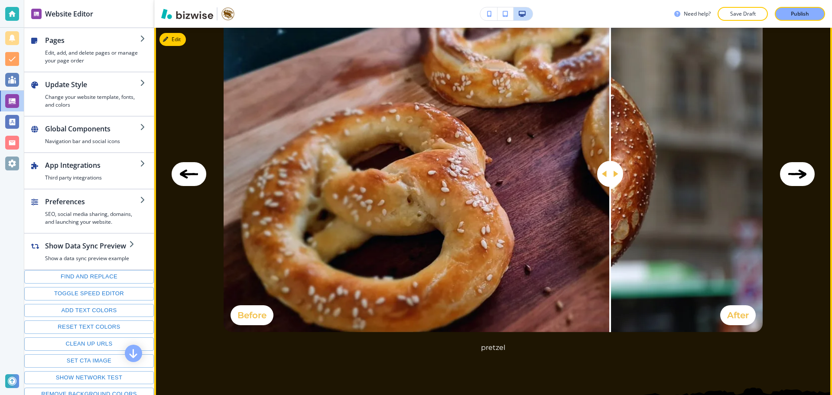  Describe the element at coordinates (89, 276) in the screenshot. I see `button: Find and replace` at that location.